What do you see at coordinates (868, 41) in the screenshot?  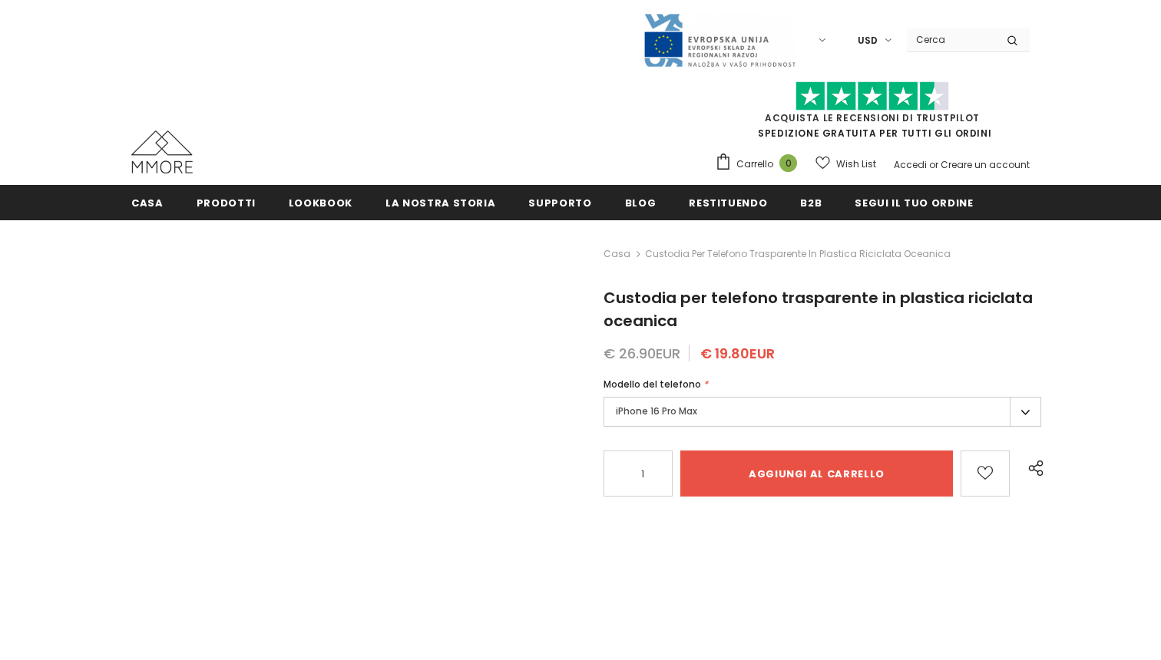 I see `span: USD` at bounding box center [868, 41].